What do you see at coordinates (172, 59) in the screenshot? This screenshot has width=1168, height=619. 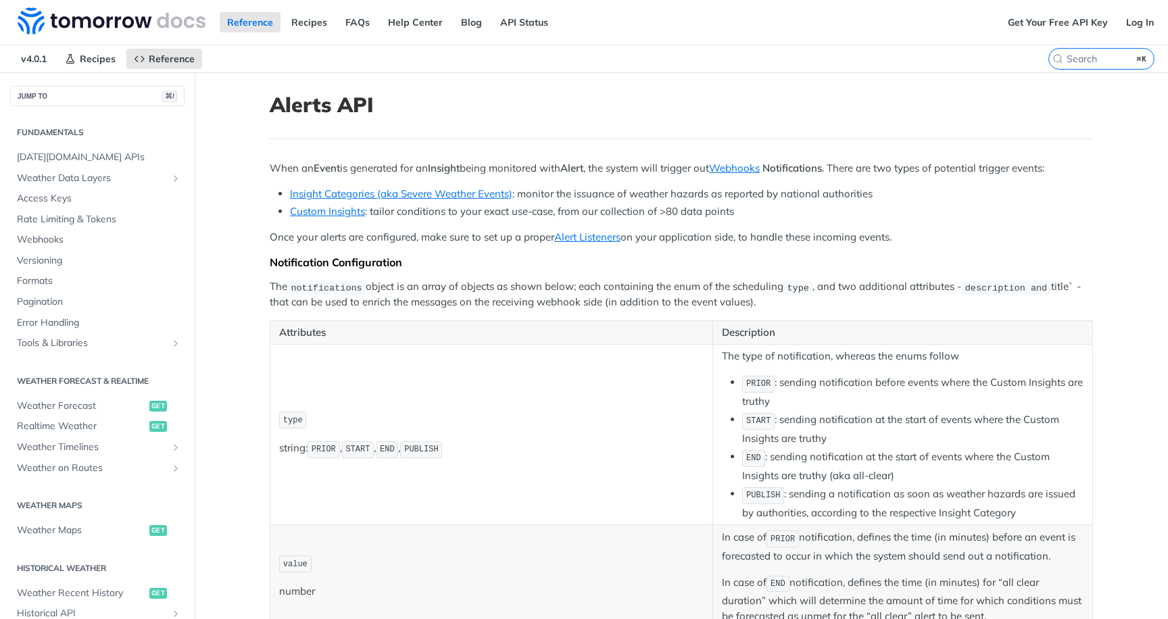 I see `span: Reference` at bounding box center [172, 59].